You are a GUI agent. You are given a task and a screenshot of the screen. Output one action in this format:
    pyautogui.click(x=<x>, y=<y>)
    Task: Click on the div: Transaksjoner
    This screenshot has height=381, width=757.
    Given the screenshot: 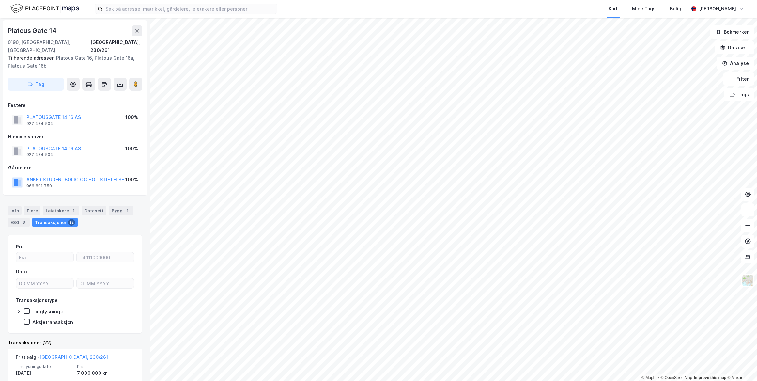 What is the action you would take?
    pyautogui.click(x=55, y=222)
    